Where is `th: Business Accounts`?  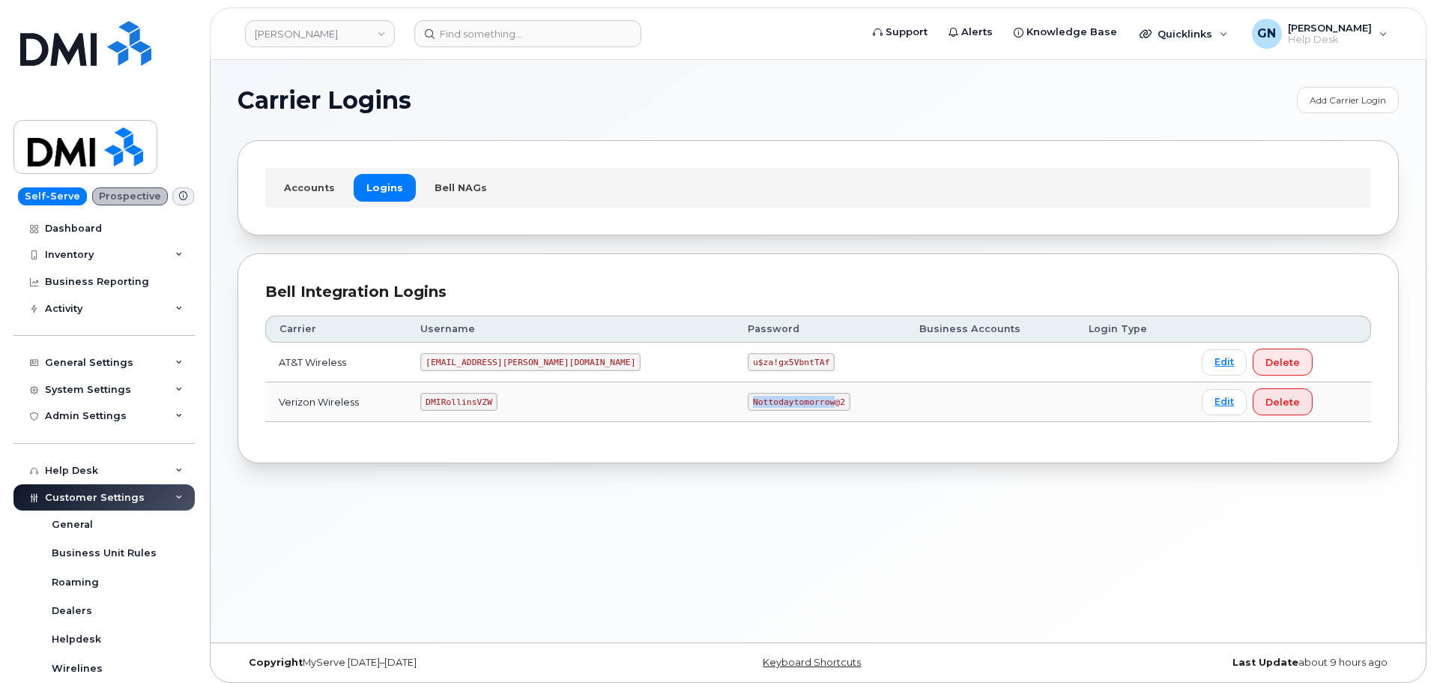
th: Business Accounts is located at coordinates (991, 329).